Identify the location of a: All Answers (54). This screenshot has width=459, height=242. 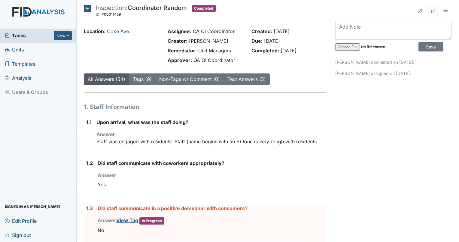
(106, 79).